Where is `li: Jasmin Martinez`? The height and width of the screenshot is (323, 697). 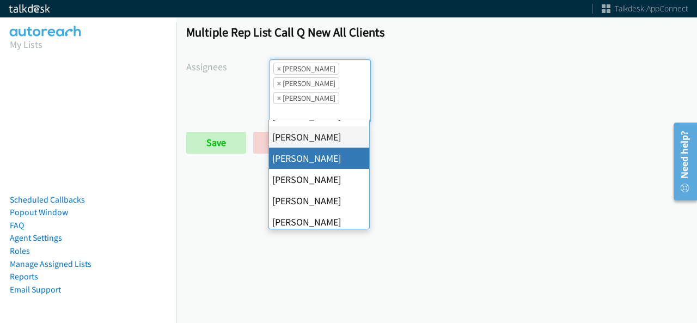 li: Jasmin Martinez is located at coordinates (306, 98).